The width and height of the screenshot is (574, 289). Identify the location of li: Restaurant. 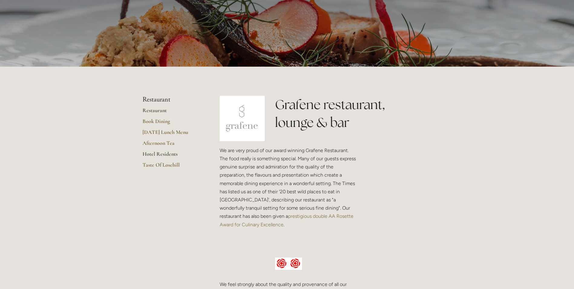
(171, 100).